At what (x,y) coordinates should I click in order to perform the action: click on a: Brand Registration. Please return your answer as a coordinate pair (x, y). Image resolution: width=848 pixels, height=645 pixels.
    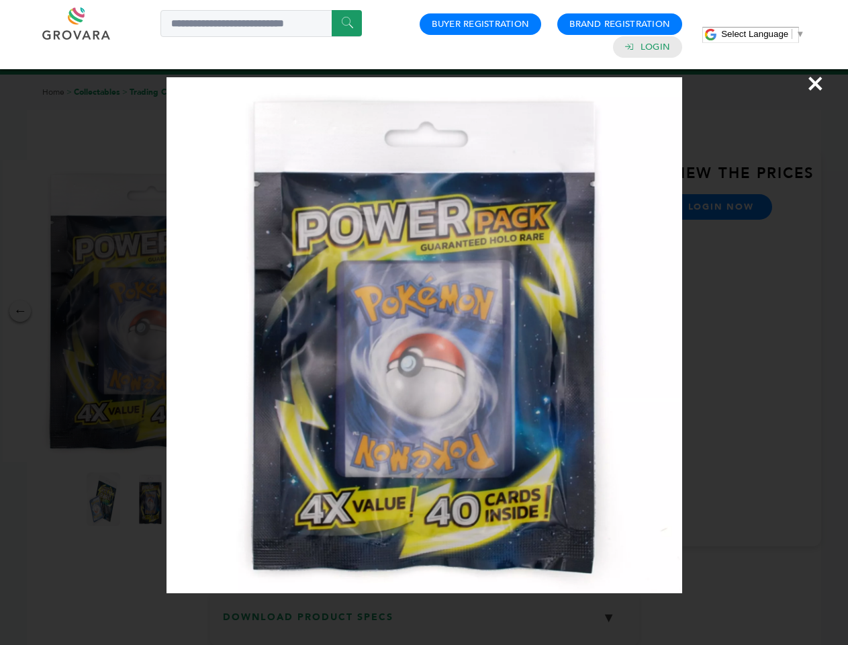
    Looking at the image, I should click on (620, 24).